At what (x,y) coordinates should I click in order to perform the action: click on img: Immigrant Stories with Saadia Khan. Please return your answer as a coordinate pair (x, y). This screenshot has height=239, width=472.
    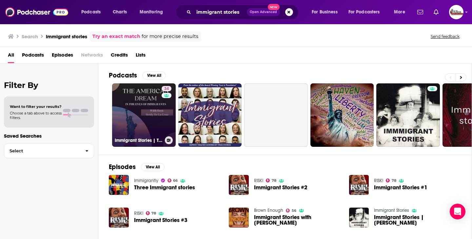
    Looking at the image, I should click on (238, 218).